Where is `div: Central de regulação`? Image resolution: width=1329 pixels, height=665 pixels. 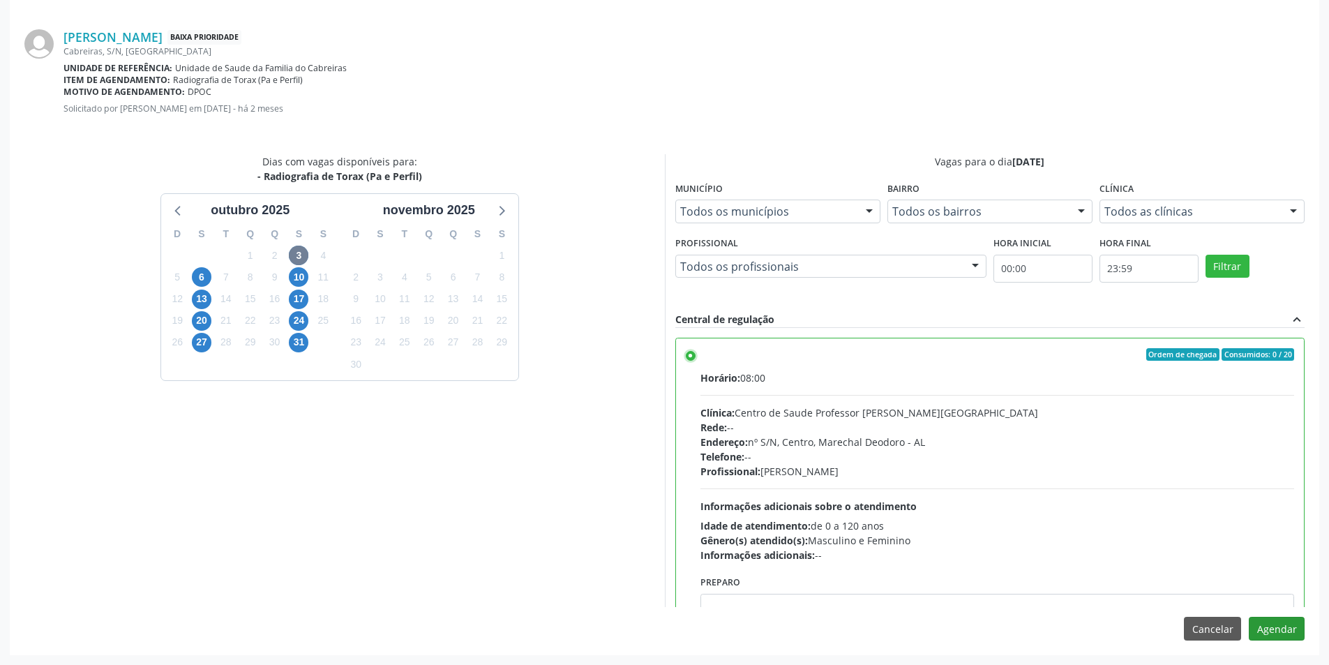 div: Central de regulação is located at coordinates (725, 319).